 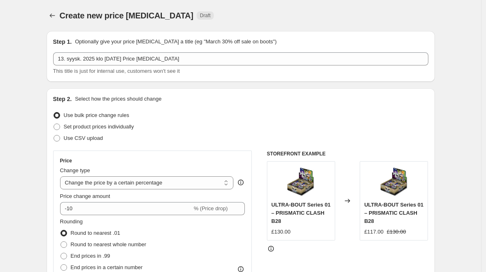 What do you see at coordinates (72, 221) in the screenshot?
I see `span: Rounding` at bounding box center [72, 221].